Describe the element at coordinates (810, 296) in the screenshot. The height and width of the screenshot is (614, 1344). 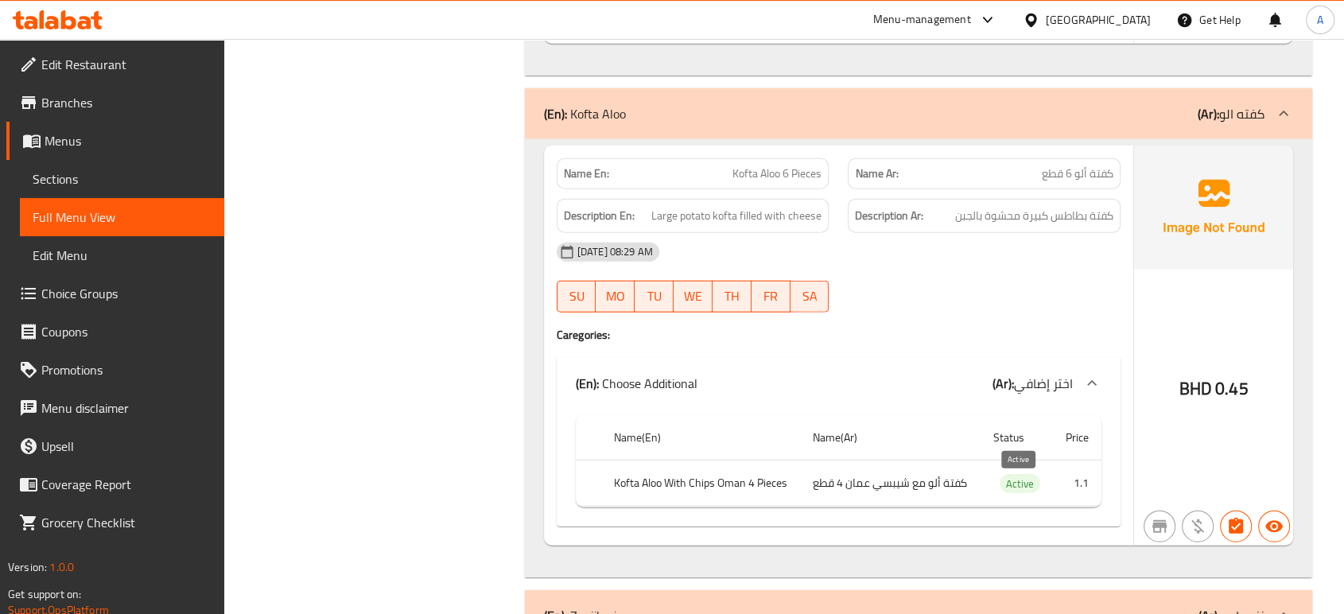
I see `span: SA` at that location.